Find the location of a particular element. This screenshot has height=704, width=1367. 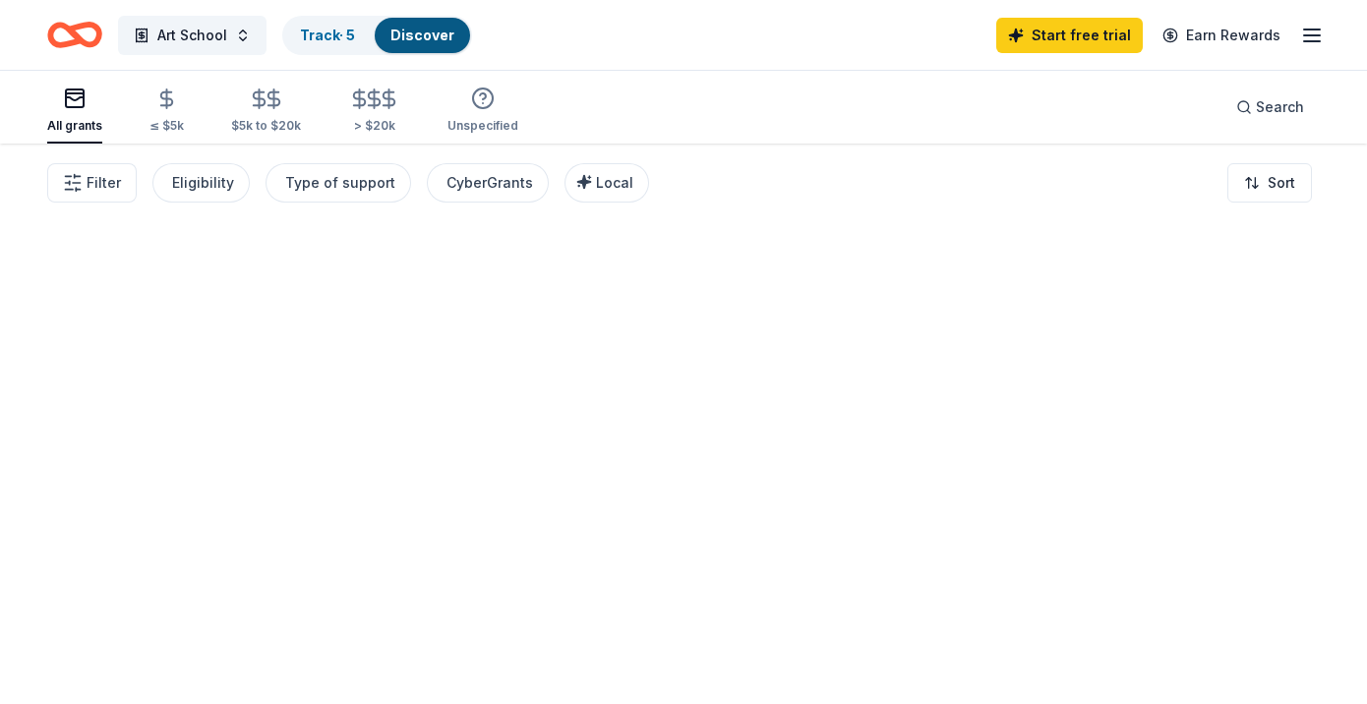

button: Local is located at coordinates (607, 183).